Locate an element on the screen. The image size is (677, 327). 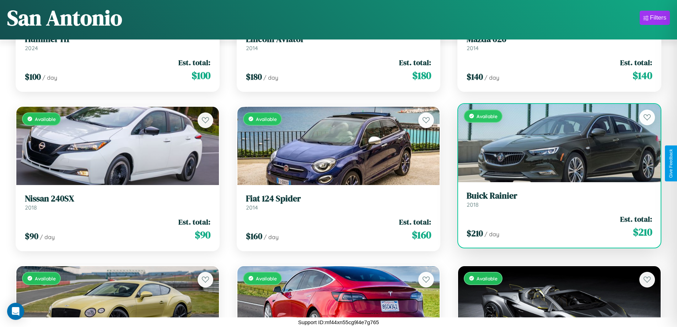
h3: Mazda 626 is located at coordinates (560, 39).